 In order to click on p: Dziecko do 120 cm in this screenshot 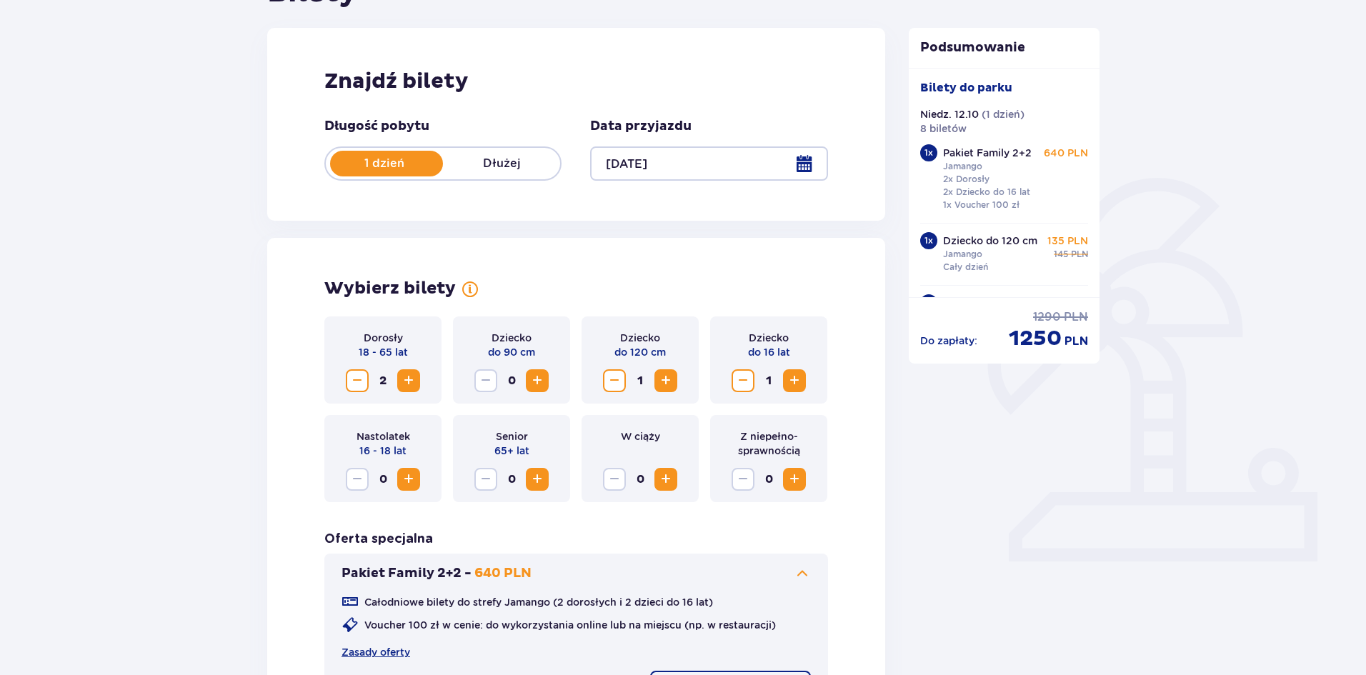, I will do `click(990, 241)`.